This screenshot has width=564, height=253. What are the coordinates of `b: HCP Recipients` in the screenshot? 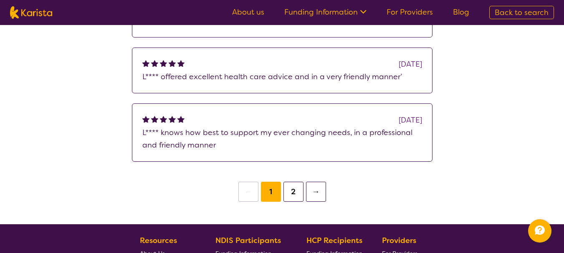 It's located at (334, 241).